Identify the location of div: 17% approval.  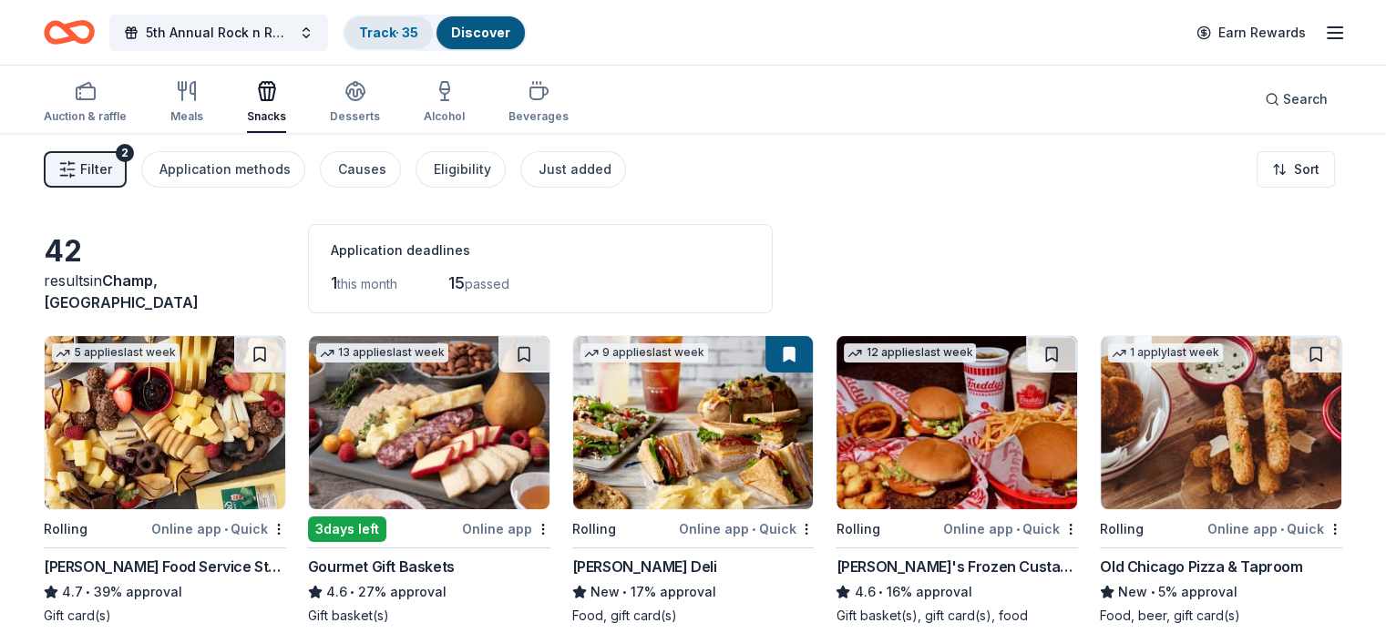
(694, 592).